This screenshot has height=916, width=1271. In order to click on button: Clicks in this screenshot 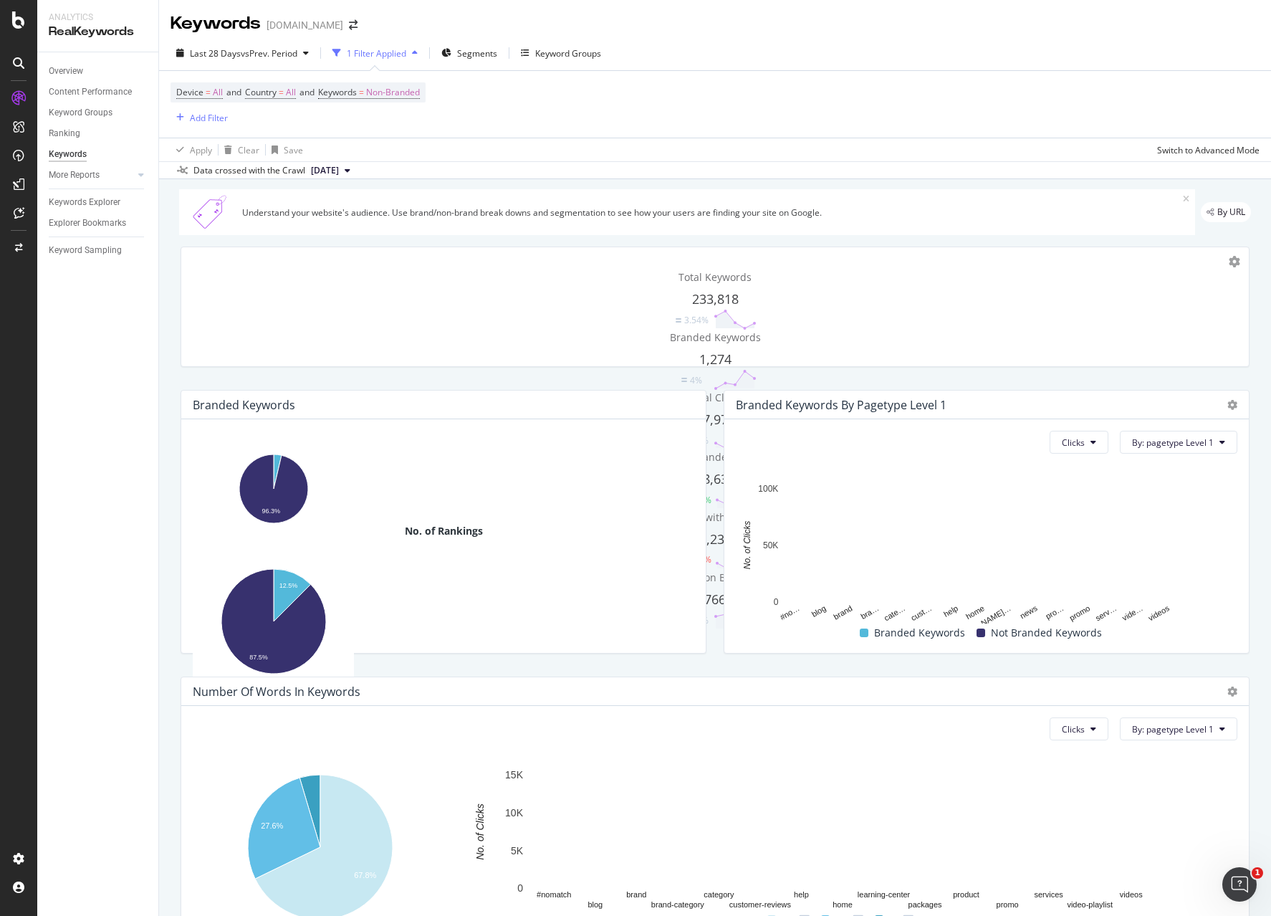, I will do `click(1079, 729)`.